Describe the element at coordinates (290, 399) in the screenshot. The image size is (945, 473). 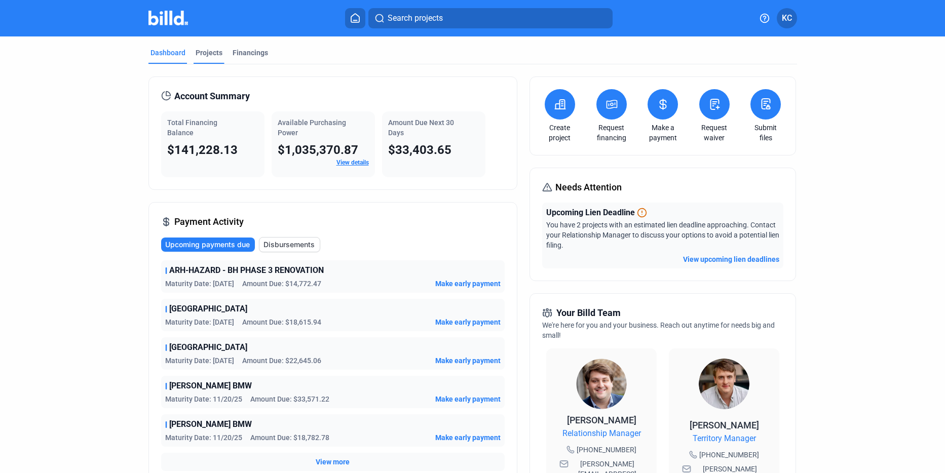
I see `span: Amount Due: $33,571.22` at that location.